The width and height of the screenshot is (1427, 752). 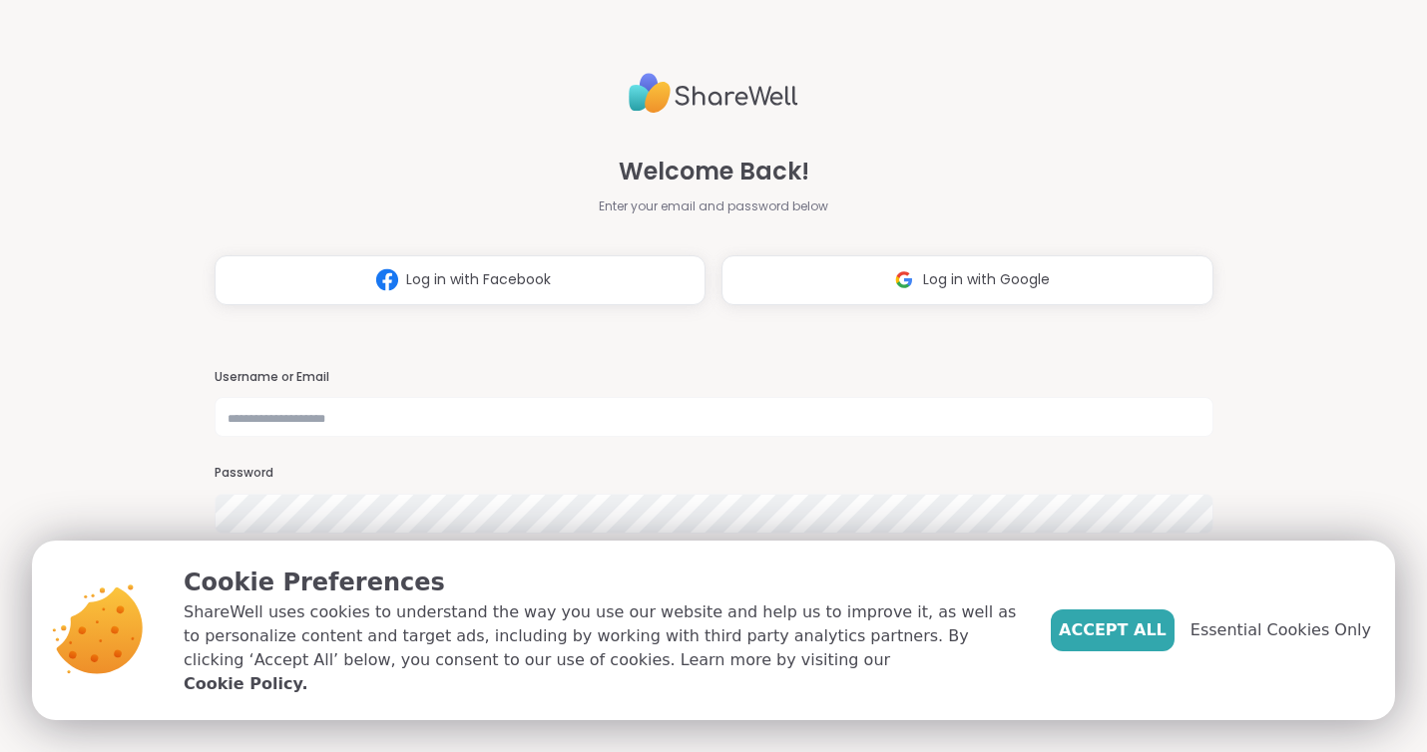 What do you see at coordinates (1280, 631) in the screenshot?
I see `span: Essential Cookies Only` at bounding box center [1280, 631].